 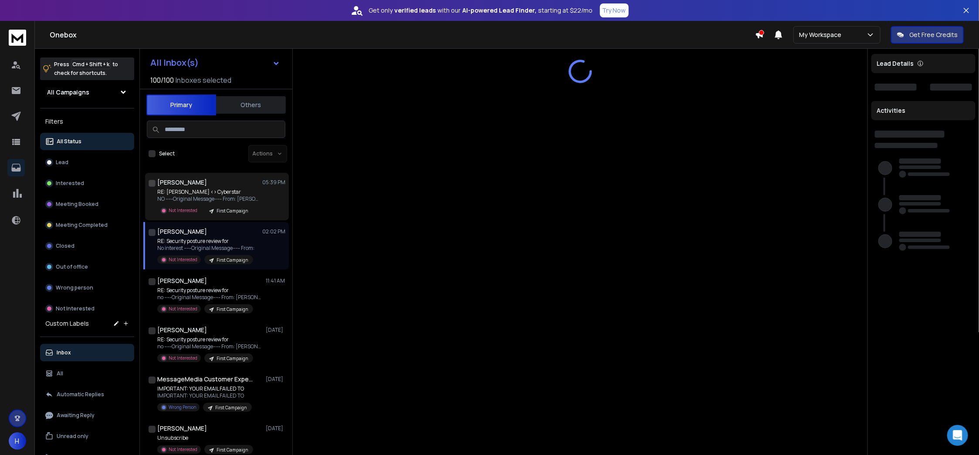 What do you see at coordinates (60, 374) in the screenshot?
I see `p: All` at bounding box center [60, 374].